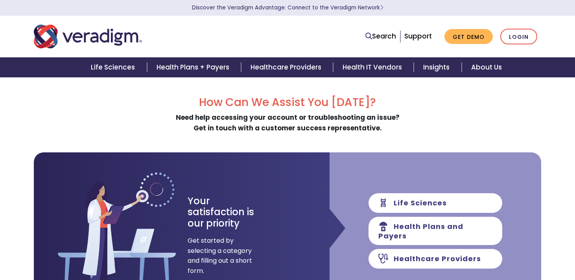  What do you see at coordinates (437, 67) in the screenshot?
I see `a: Insights` at bounding box center [437, 67].